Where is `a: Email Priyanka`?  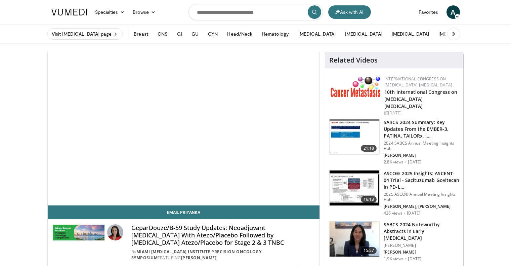
a: Email Priyanka is located at coordinates (184, 212).